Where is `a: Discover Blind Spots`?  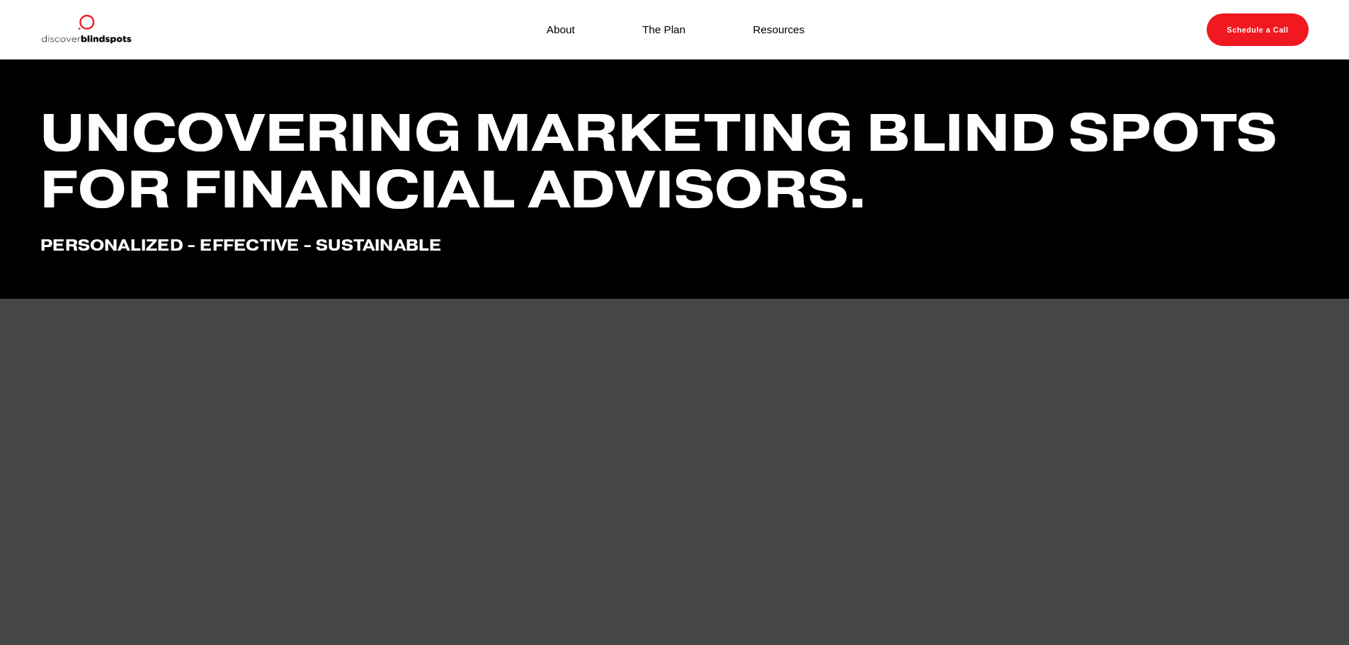 a: Discover Blind Spots is located at coordinates (86, 30).